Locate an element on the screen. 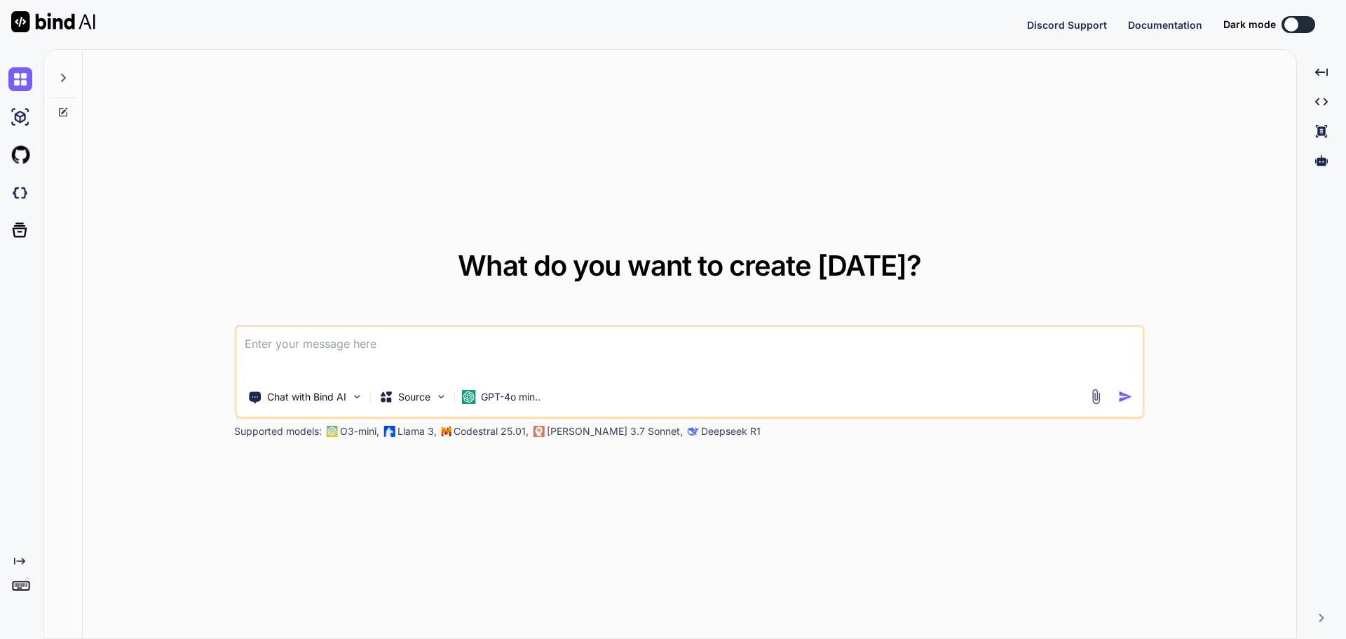 The height and width of the screenshot is (639, 1346). span: Discord Support is located at coordinates (1067, 25).